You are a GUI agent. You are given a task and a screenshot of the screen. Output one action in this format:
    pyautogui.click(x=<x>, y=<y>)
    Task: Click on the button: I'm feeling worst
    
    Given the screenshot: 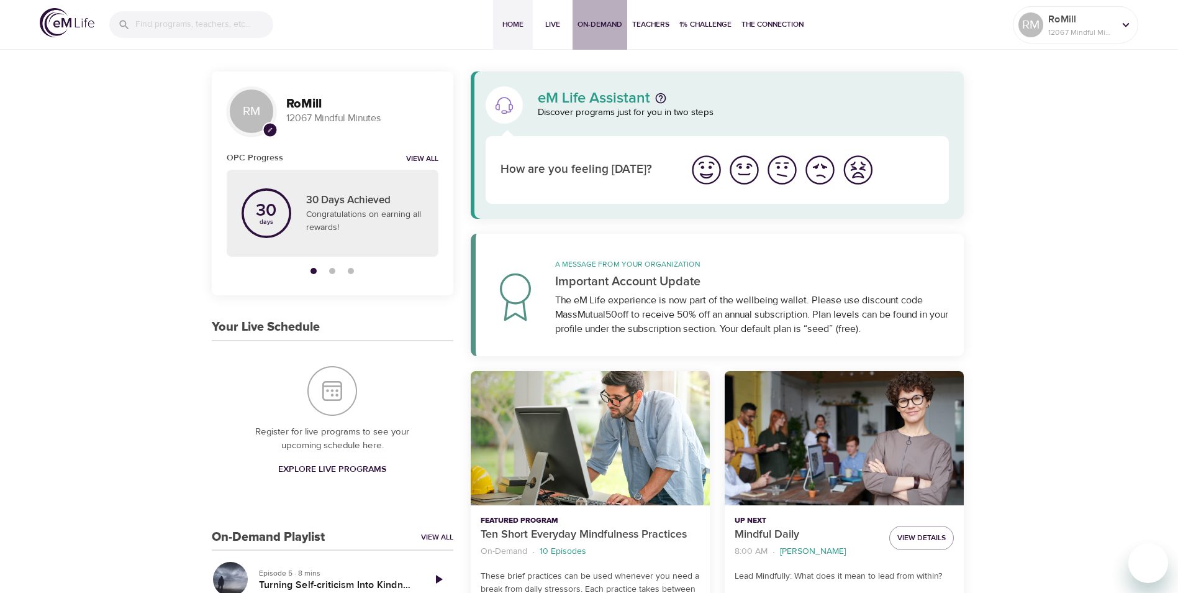 What is the action you would take?
    pyautogui.click(x=858, y=170)
    